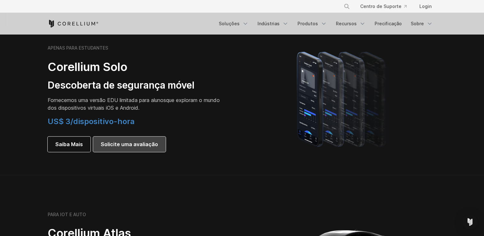 The width and height of the screenshot is (484, 236). I want to click on a: Saiba Mais, so click(69, 144).